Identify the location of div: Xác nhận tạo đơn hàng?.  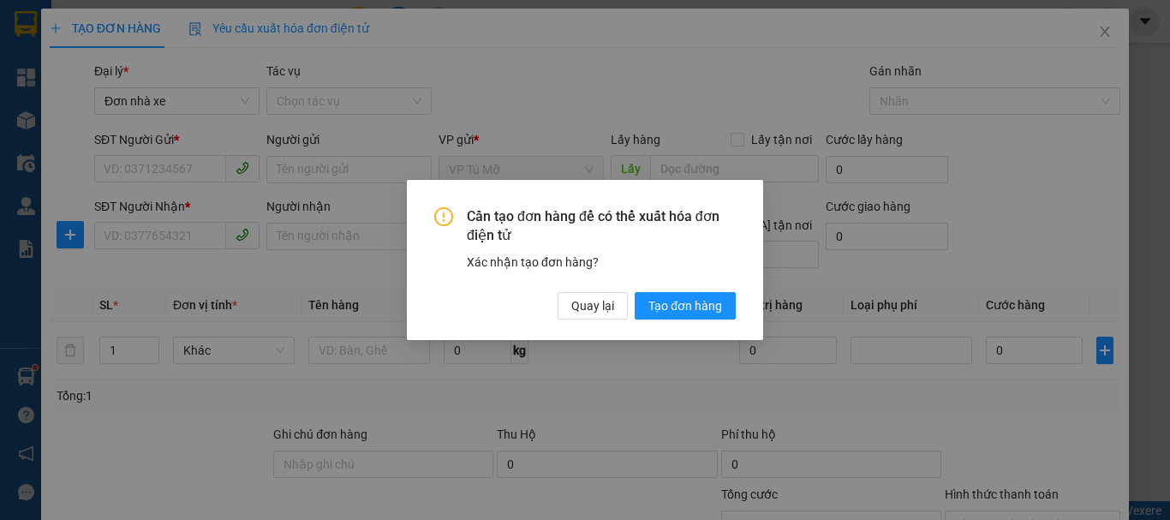
(601, 262).